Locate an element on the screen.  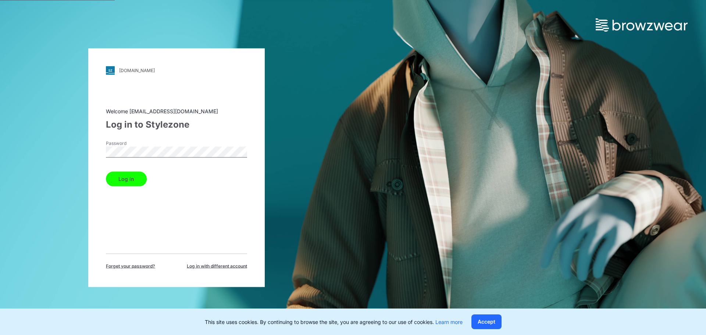
label: Password is located at coordinates (132, 143).